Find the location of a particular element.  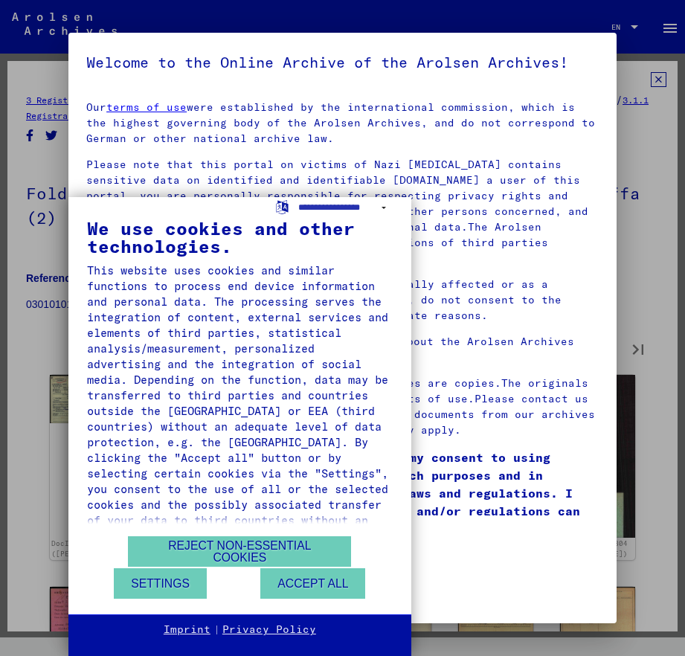

button: Settings is located at coordinates (160, 583).